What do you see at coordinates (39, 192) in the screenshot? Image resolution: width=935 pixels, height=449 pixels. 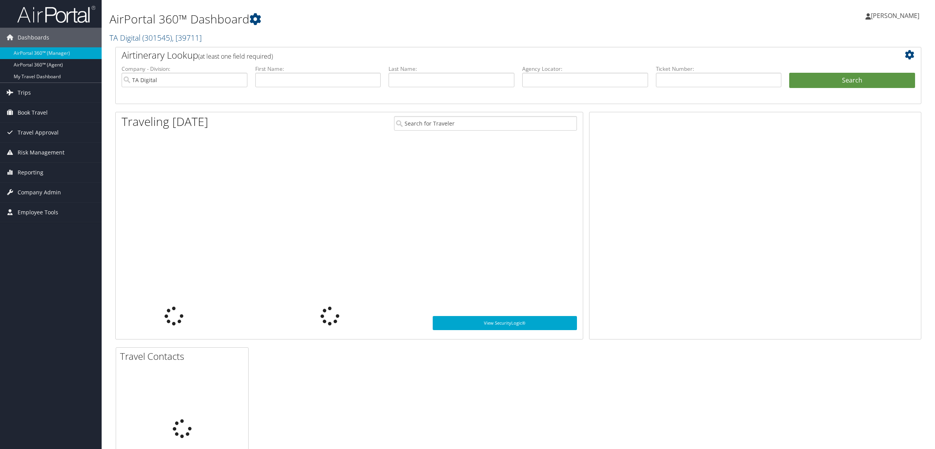 I see `span: Company Admin` at bounding box center [39, 192].